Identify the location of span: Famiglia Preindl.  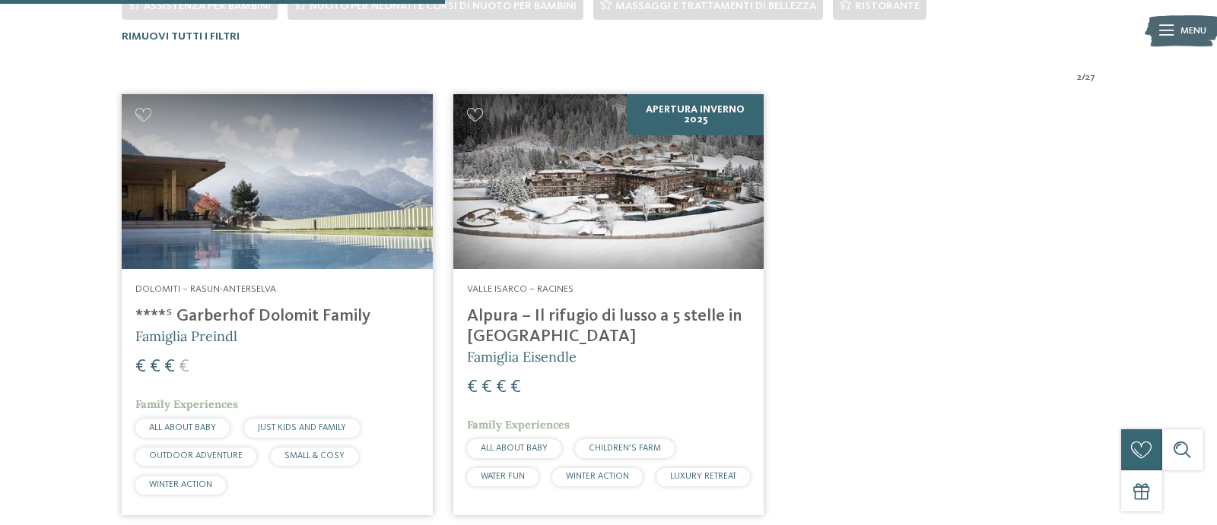
(186, 336).